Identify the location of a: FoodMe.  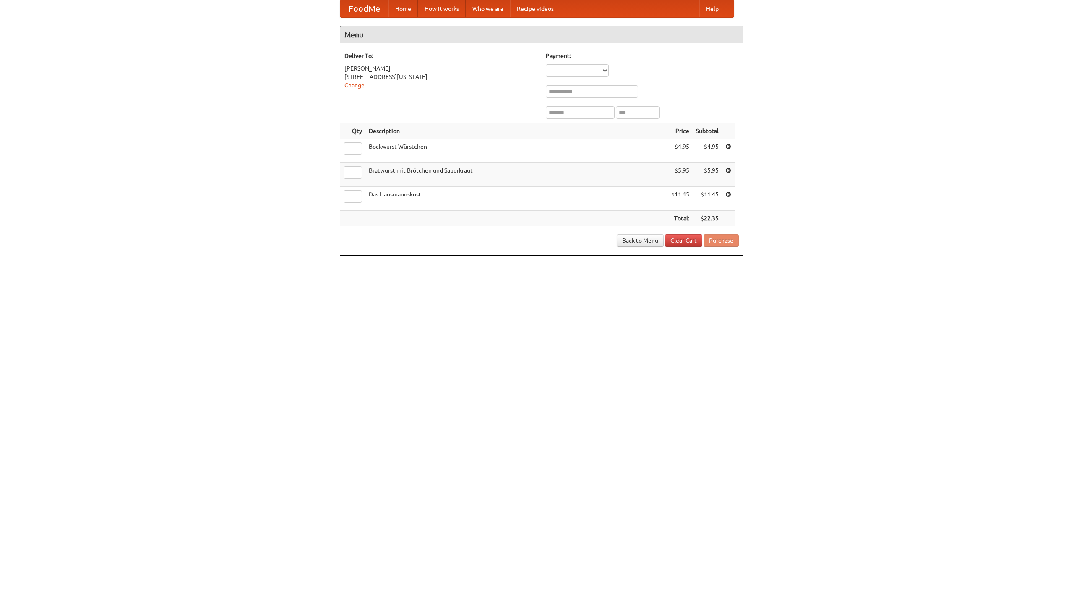
(364, 9).